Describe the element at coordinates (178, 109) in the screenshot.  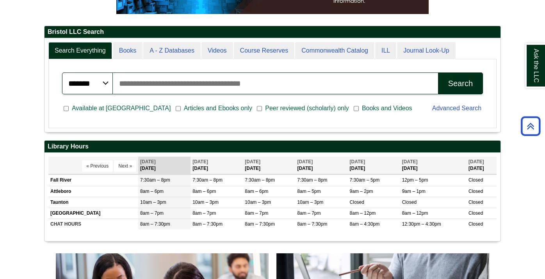
I see `input: Articles and Ebooks only` at that location.